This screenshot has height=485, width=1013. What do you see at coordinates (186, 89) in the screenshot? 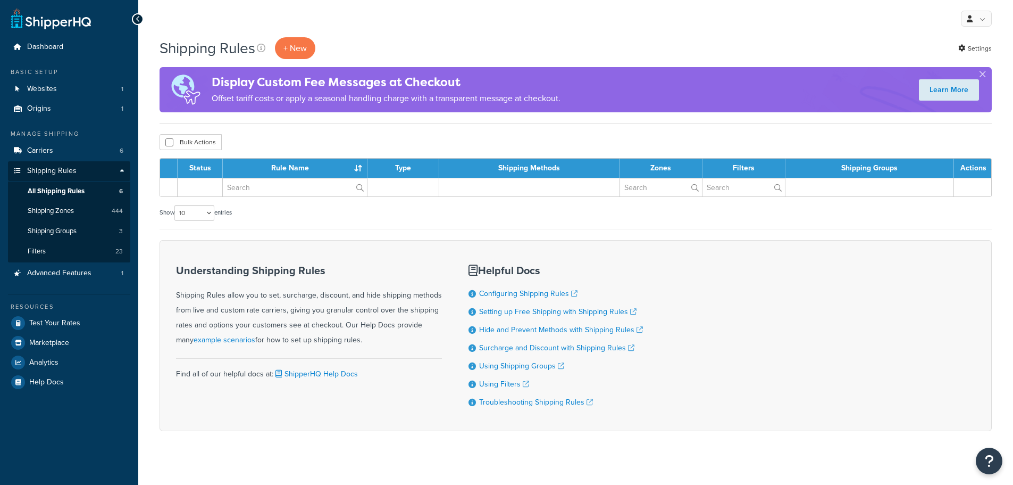
I see `img: duties-banner-06bc72dcb5fe05cb3f9472aba00be2ae8eb53ab6f0d8bb03d382ba314ac3c341.png` at bounding box center [186, 89].